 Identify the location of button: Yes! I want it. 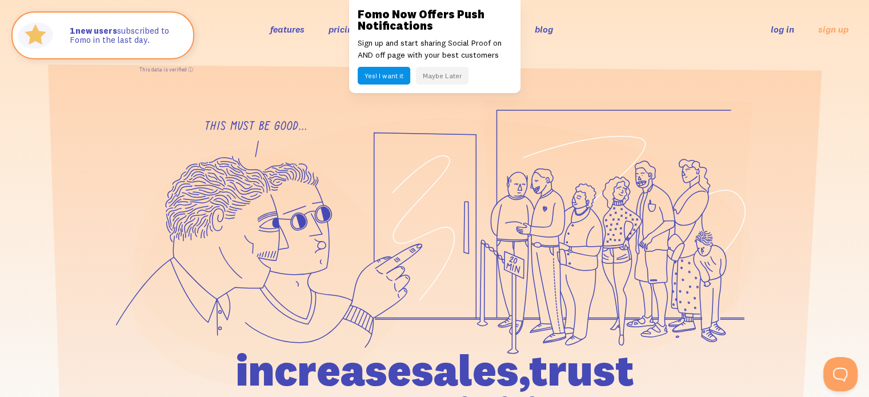
(384, 75).